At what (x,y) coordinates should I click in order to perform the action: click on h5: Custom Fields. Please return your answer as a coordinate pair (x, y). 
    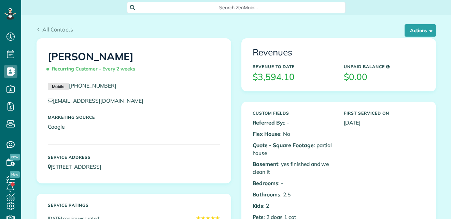
    Looking at the image, I should click on (293, 113).